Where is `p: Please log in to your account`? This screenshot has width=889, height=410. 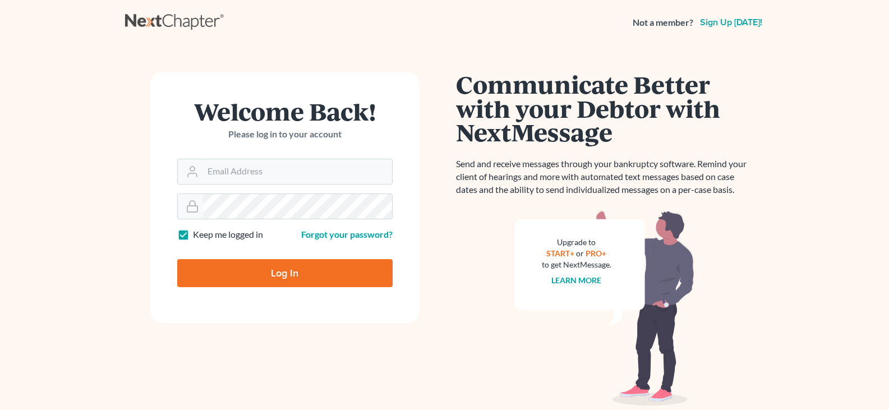
p: Please log in to your account is located at coordinates (285, 134).